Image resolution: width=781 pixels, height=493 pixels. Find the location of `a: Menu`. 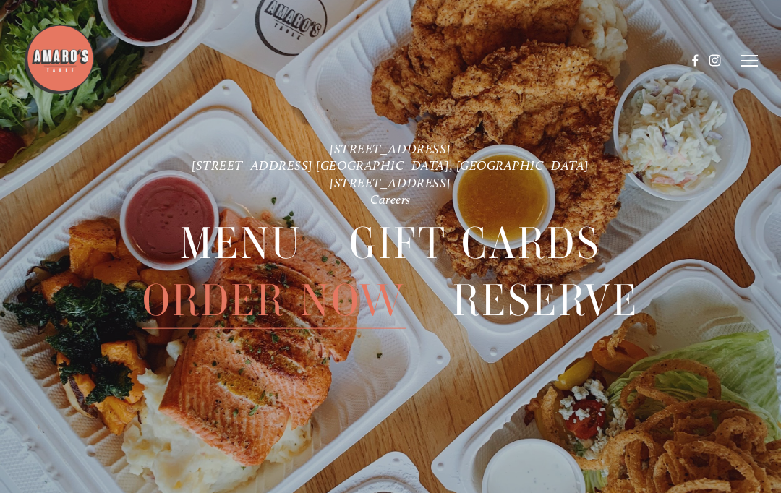

a: Menu is located at coordinates (241, 243).